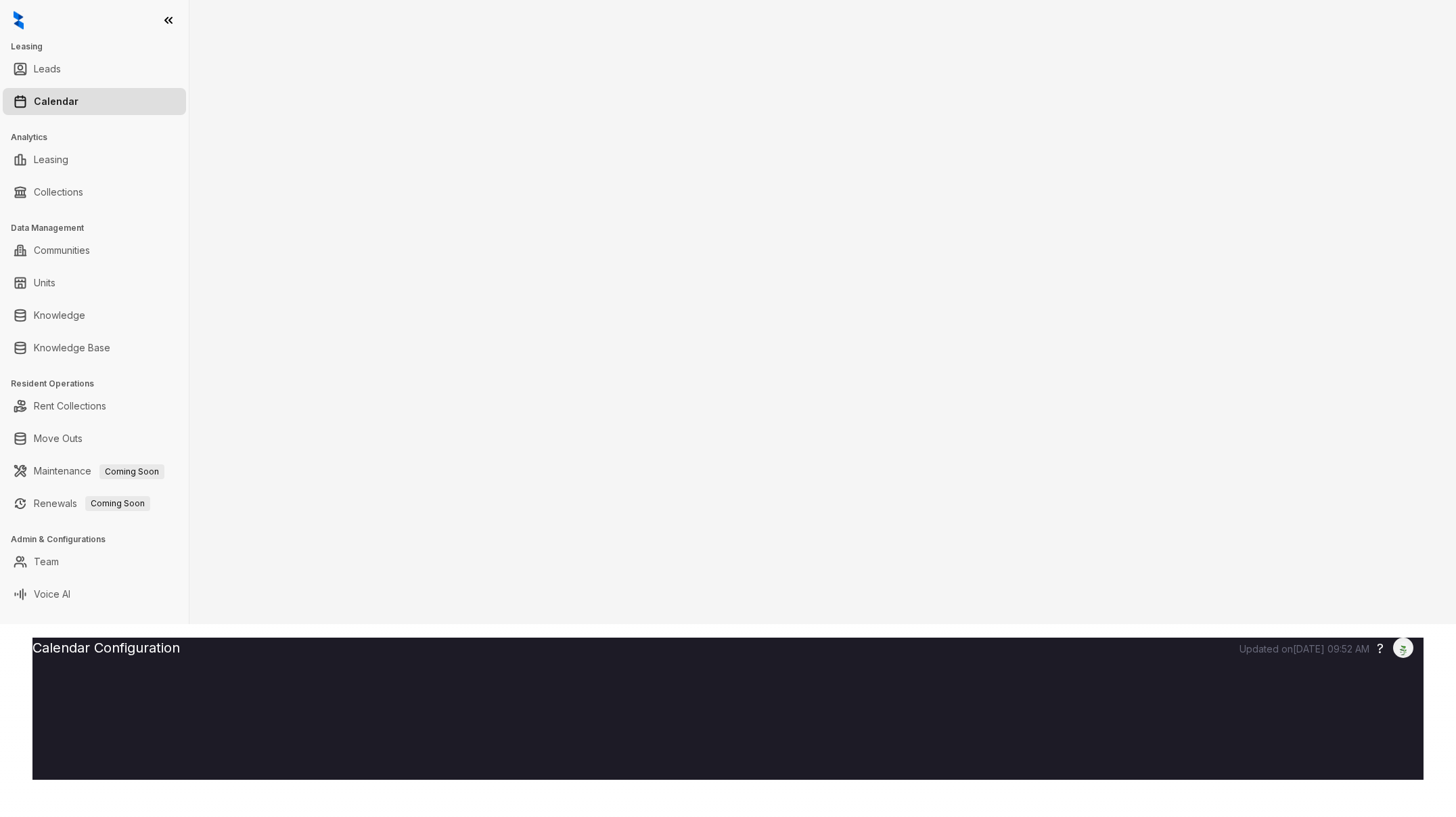  What do you see at coordinates (47, 69) in the screenshot?
I see `a: Leads` at bounding box center [47, 69].